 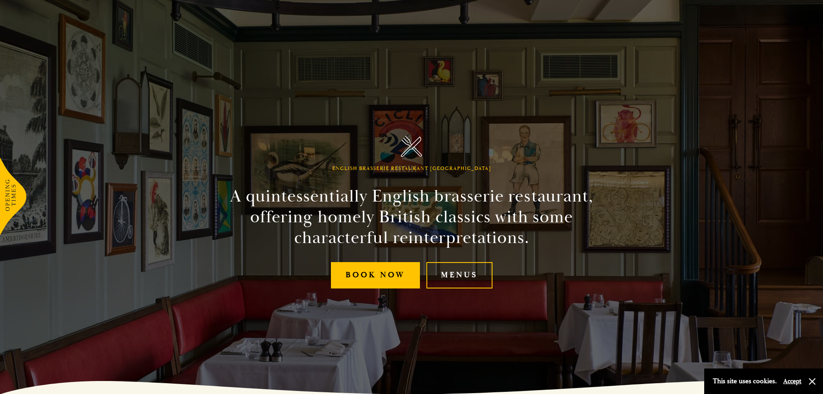 I want to click on a: Book Now, so click(x=376, y=275).